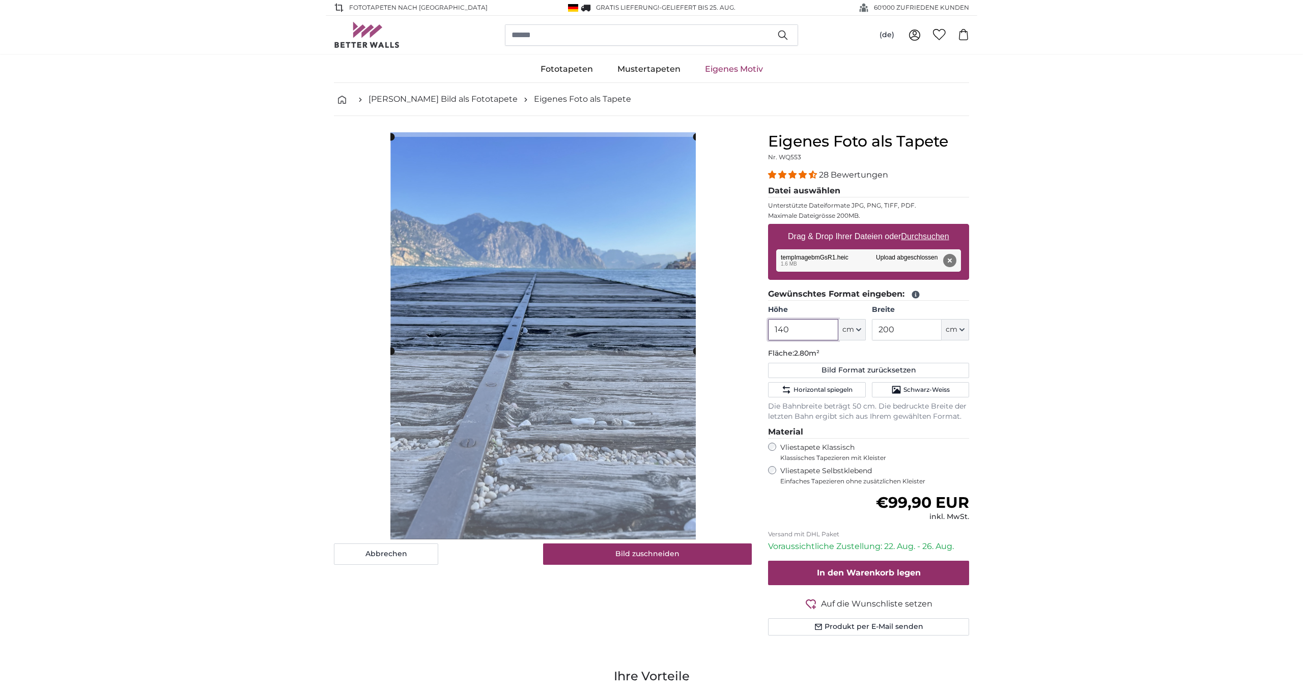  Describe the element at coordinates (921, 390) in the screenshot. I see `button: Schwarz-Weiss` at that location.